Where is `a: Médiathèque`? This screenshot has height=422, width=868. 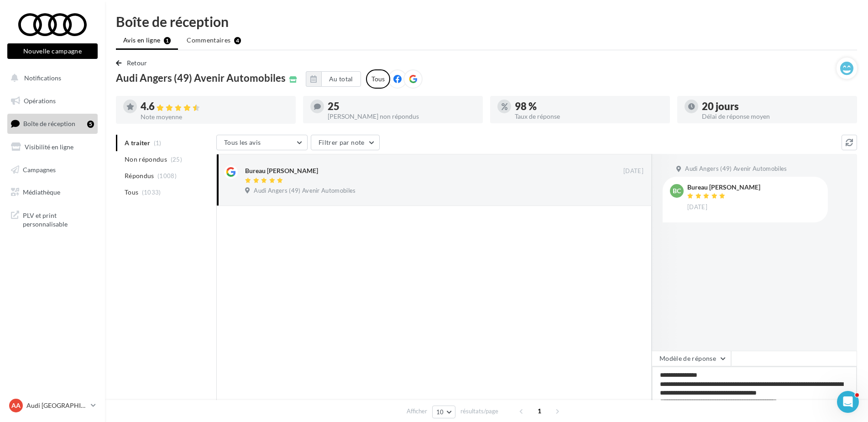 a: Médiathèque is located at coordinates (52, 192).